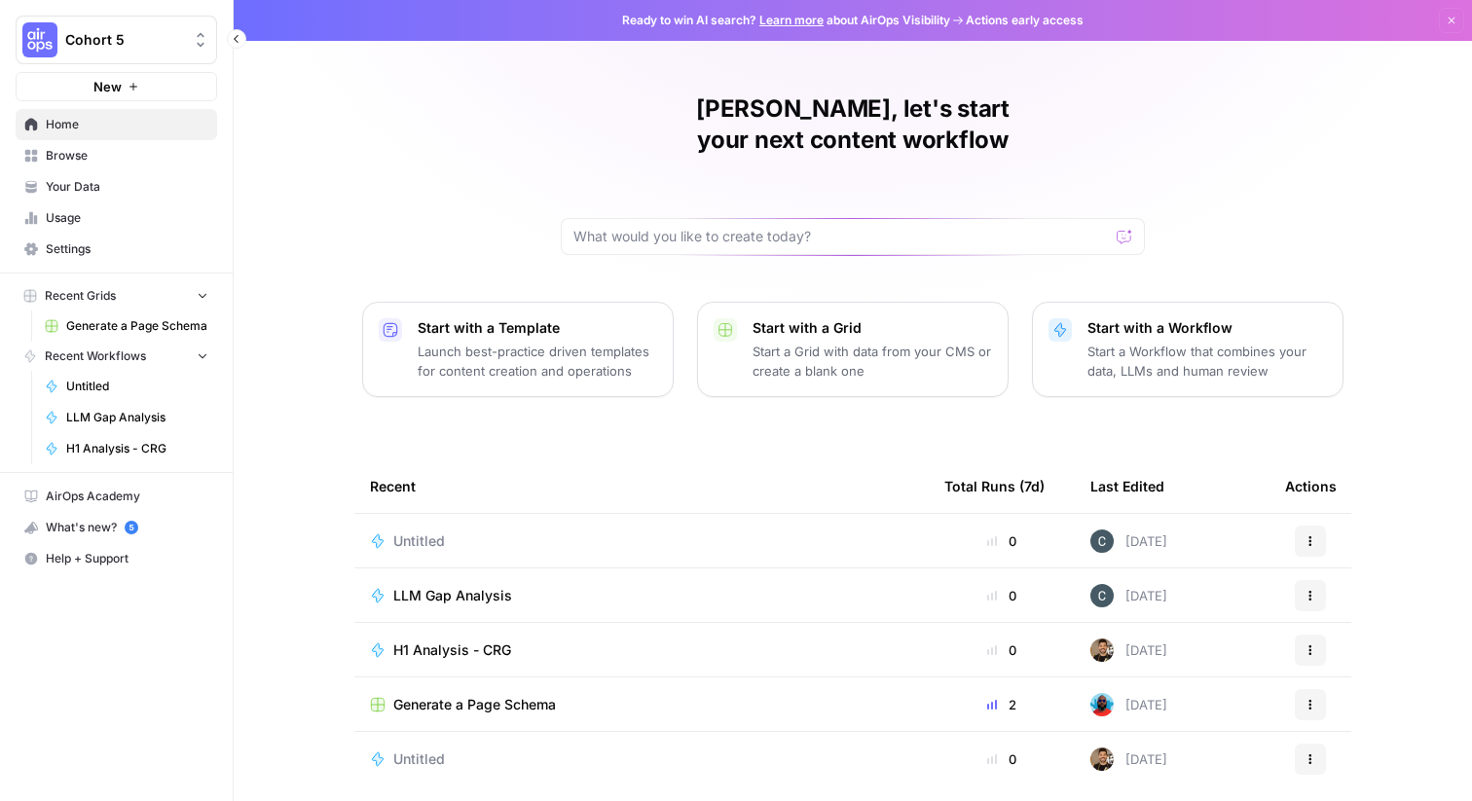 The width and height of the screenshot is (1472, 801). I want to click on p: Start a Grid with data from your CMS or create a blank one, so click(872, 361).